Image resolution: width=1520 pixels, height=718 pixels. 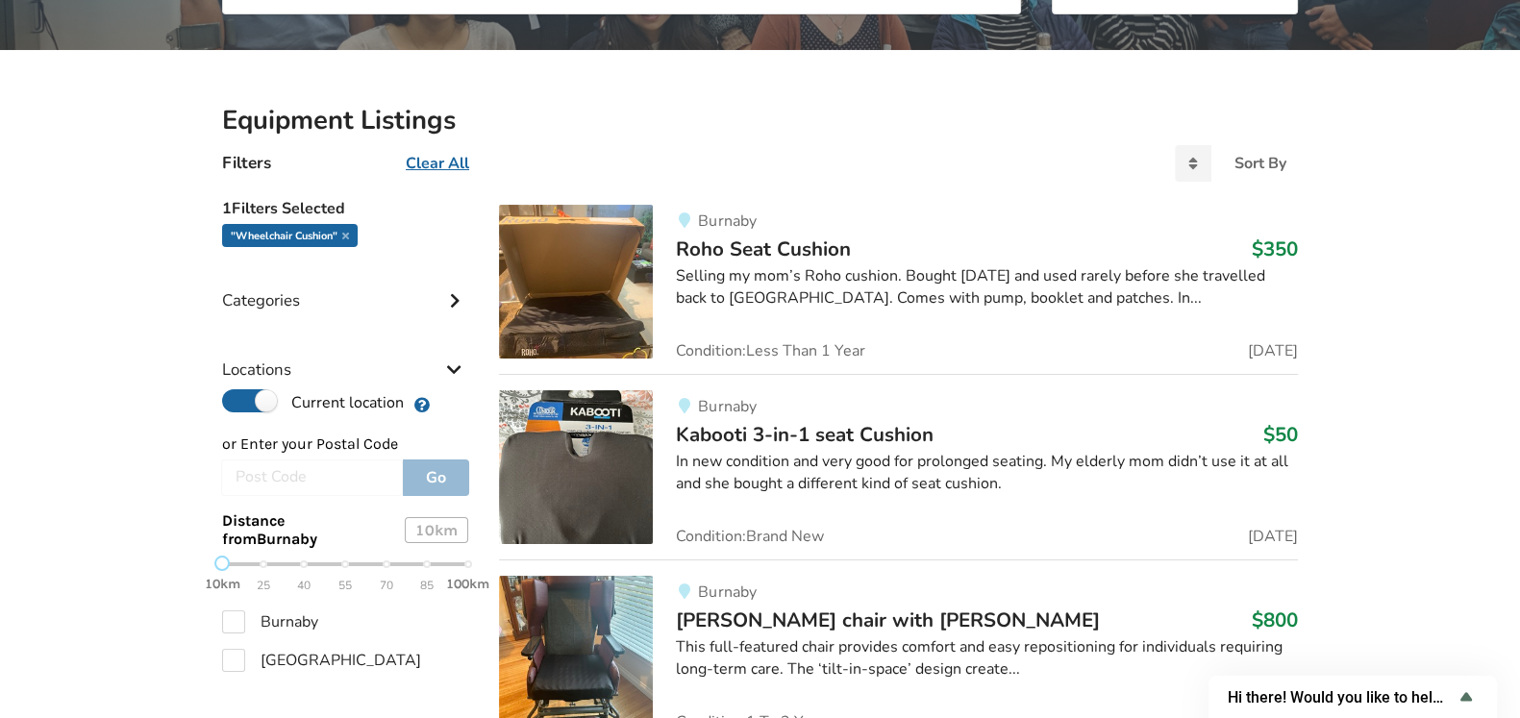 I want to click on span: 25, so click(x=263, y=585).